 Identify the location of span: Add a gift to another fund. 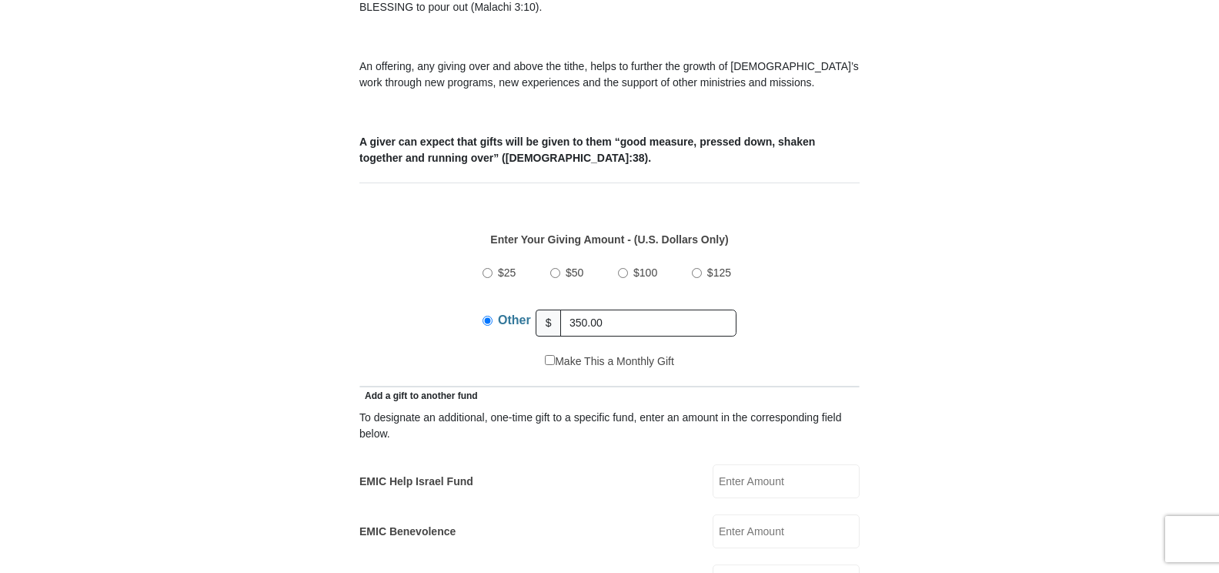
(419, 396).